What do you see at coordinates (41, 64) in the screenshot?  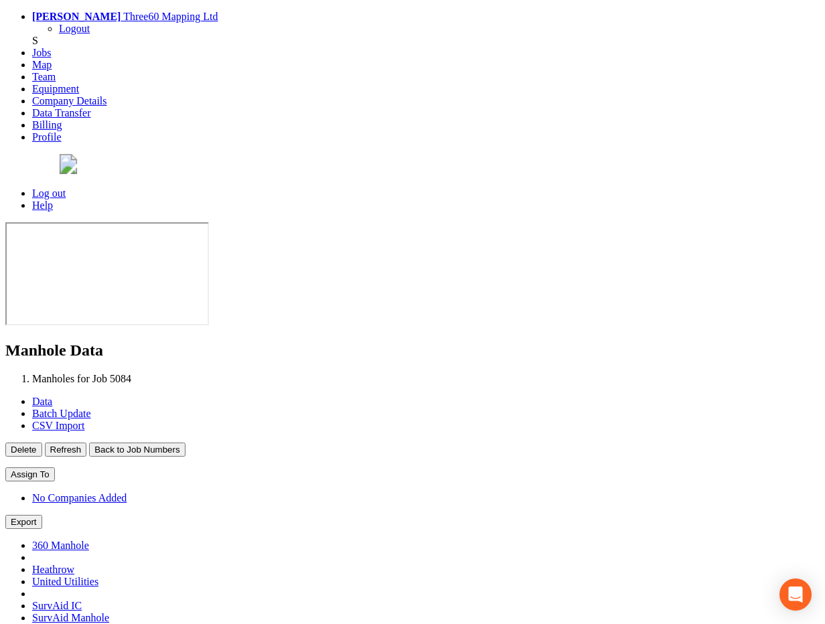 I see `a: Map` at bounding box center [41, 64].